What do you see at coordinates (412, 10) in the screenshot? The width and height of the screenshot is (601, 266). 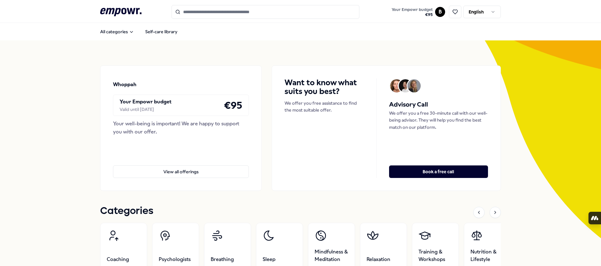 I see `span: Your Empowr budget` at bounding box center [412, 10].